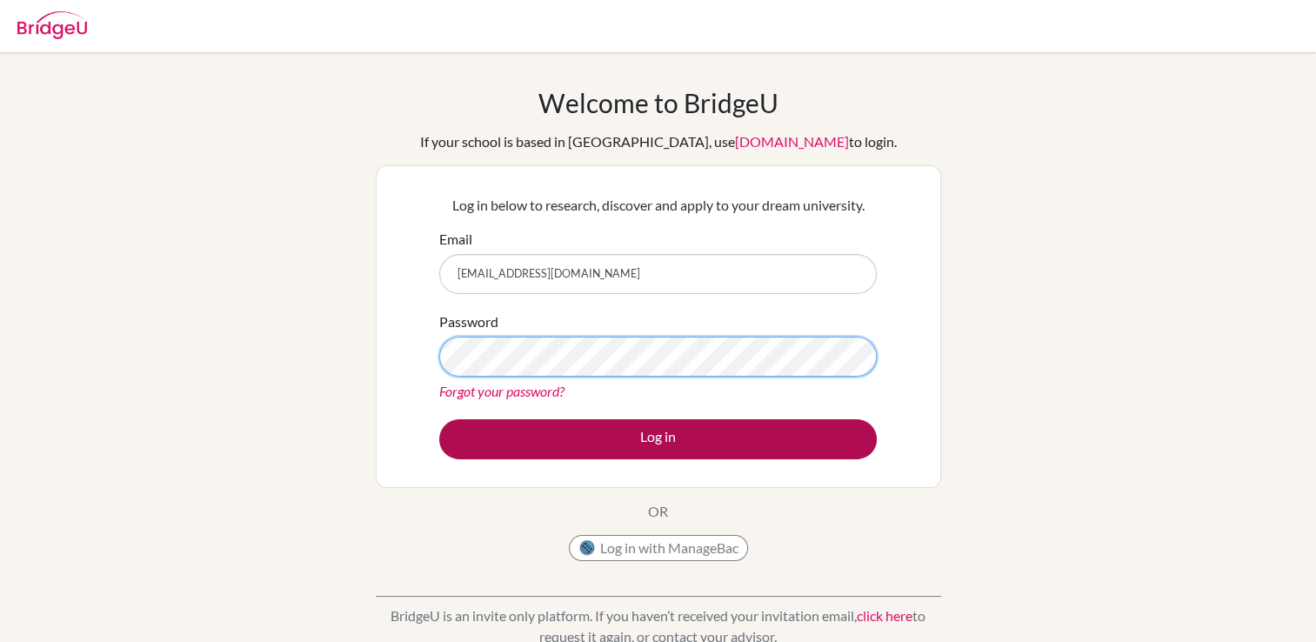 Image resolution: width=1316 pixels, height=642 pixels. I want to click on p: Log in below to research, discover and apply to your dream university., so click(658, 205).